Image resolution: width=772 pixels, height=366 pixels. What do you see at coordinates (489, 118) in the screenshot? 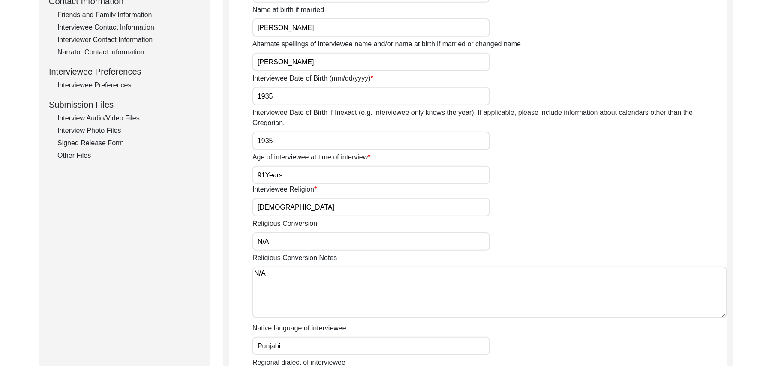
I see `label: Interviewee Date of Birth if Inexact (e.g. interviewee only knows the year). If applicable, pleas...` at bounding box center [489, 118].